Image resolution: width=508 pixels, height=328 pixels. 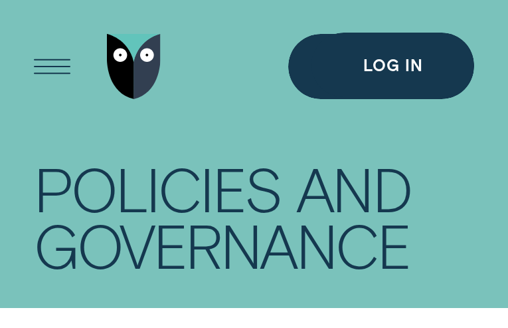 What do you see at coordinates (52, 66) in the screenshot?
I see `button: Open Menu` at bounding box center [52, 66].